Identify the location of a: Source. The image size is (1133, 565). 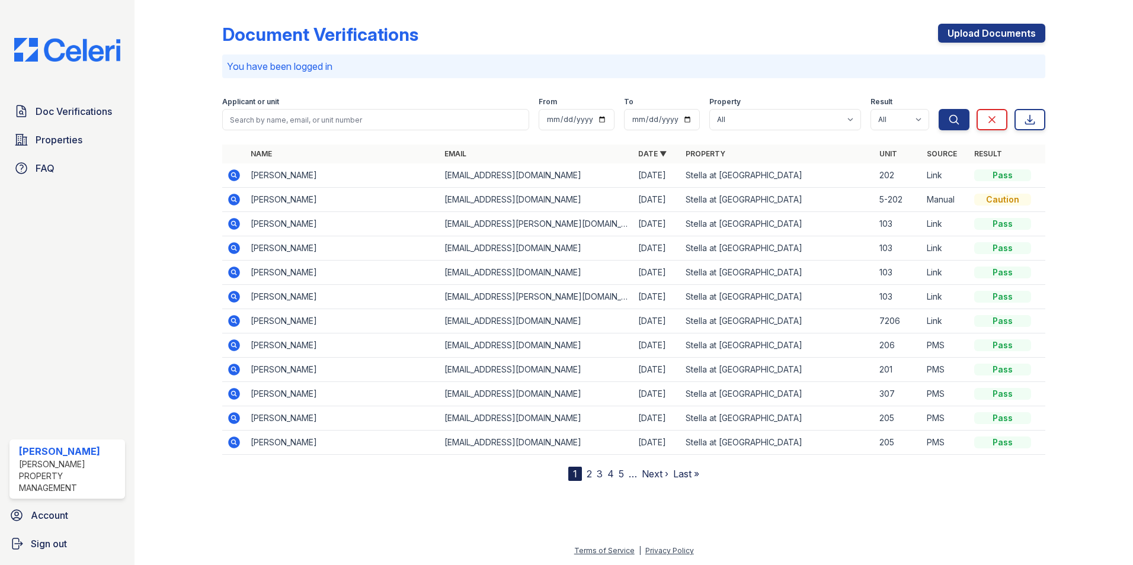
(941, 153).